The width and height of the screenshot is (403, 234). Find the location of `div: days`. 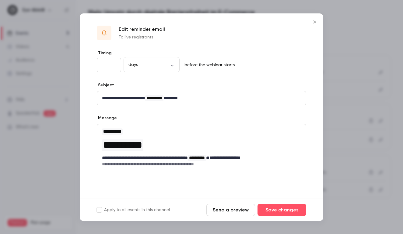

div: days is located at coordinates (152, 65).